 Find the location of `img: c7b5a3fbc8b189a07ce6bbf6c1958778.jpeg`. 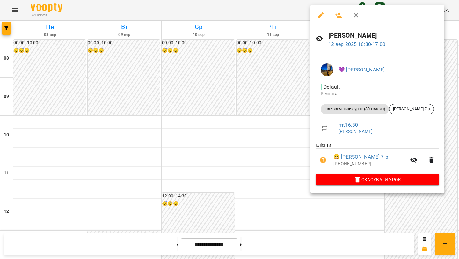

img: c7b5a3fbc8b189a07ce6bbf6c1958778.jpeg is located at coordinates (327, 70).